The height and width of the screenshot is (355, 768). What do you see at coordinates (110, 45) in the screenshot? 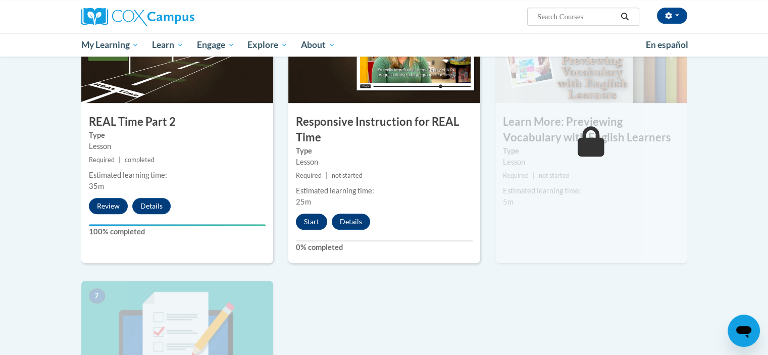
I see `a: My Learning` at bounding box center [110, 45].